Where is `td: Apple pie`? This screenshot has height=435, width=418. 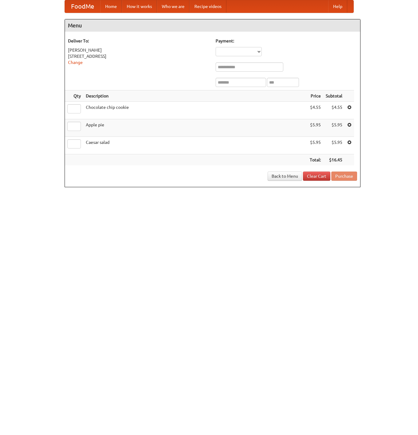
td: Apple pie is located at coordinates (195, 128).